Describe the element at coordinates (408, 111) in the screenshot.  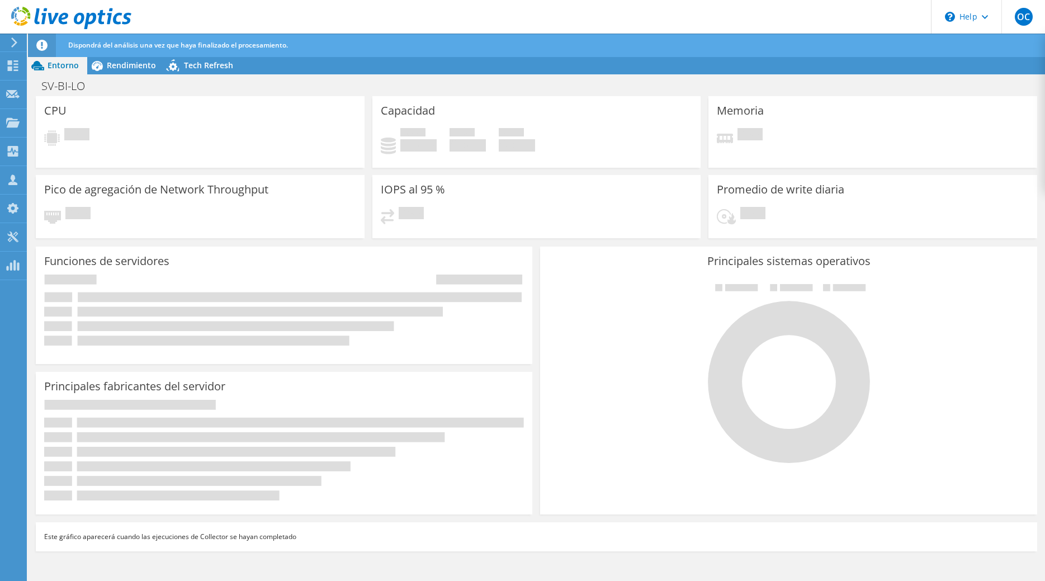
I see `h3: Capacidad` at that location.